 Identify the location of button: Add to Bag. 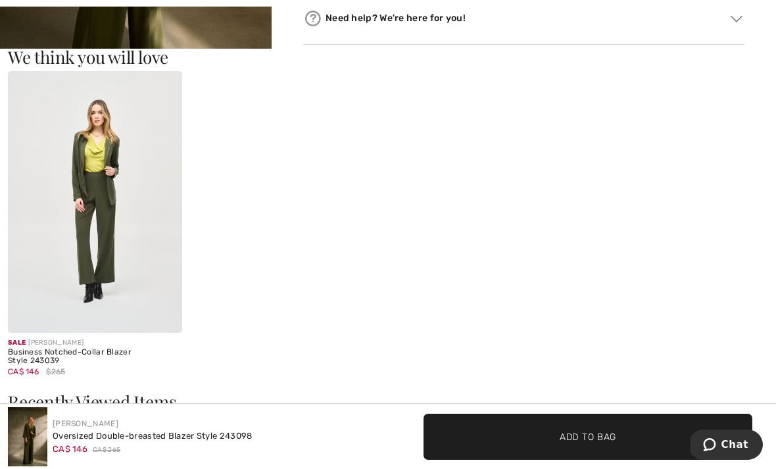
(588, 437).